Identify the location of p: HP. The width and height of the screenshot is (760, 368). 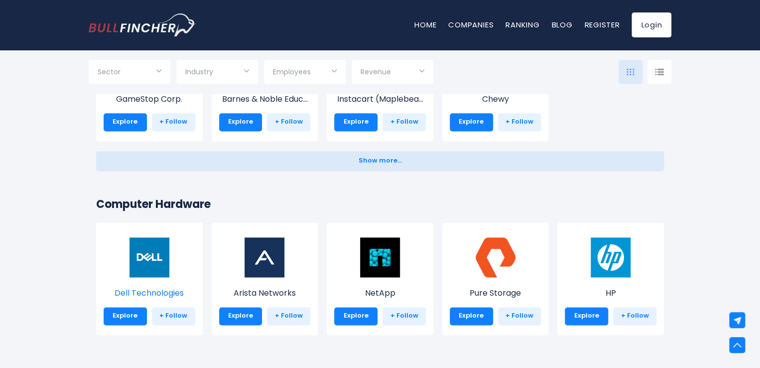
(611, 293).